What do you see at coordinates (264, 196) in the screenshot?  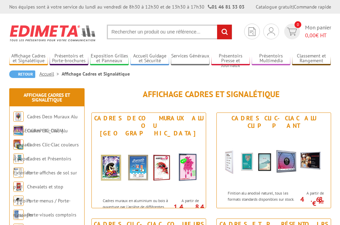 I see `p: Finition alu anodisé naturel, tous les formats standards disponibles sur stock.` at bounding box center [264, 196].